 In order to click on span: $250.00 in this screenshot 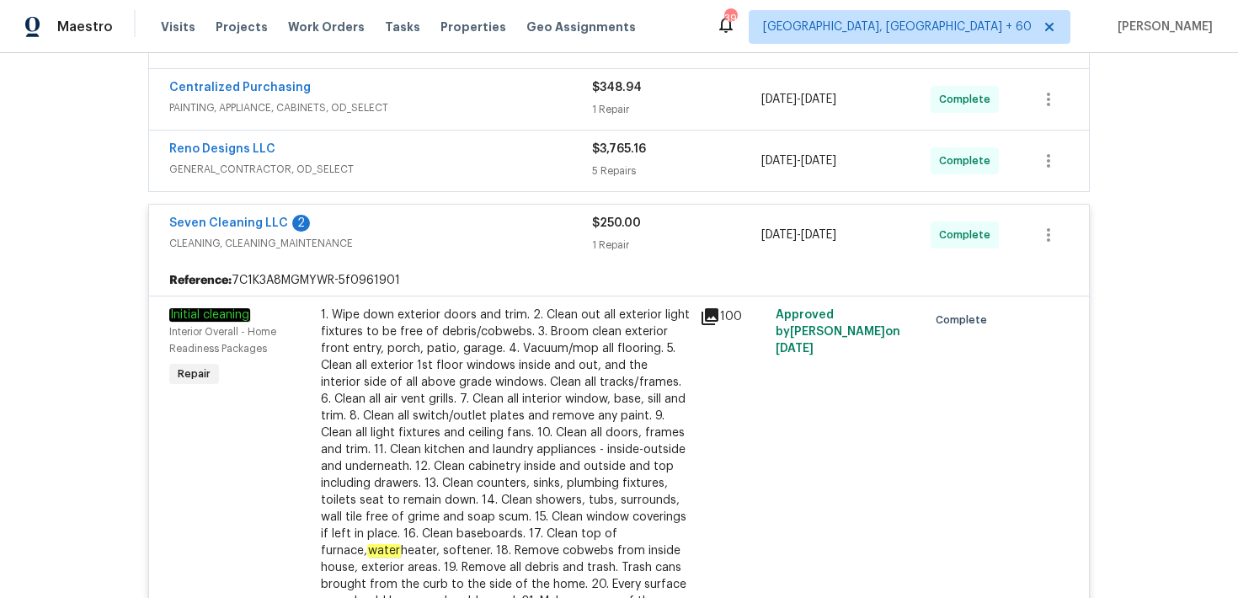, I will do `click(617, 223)`.